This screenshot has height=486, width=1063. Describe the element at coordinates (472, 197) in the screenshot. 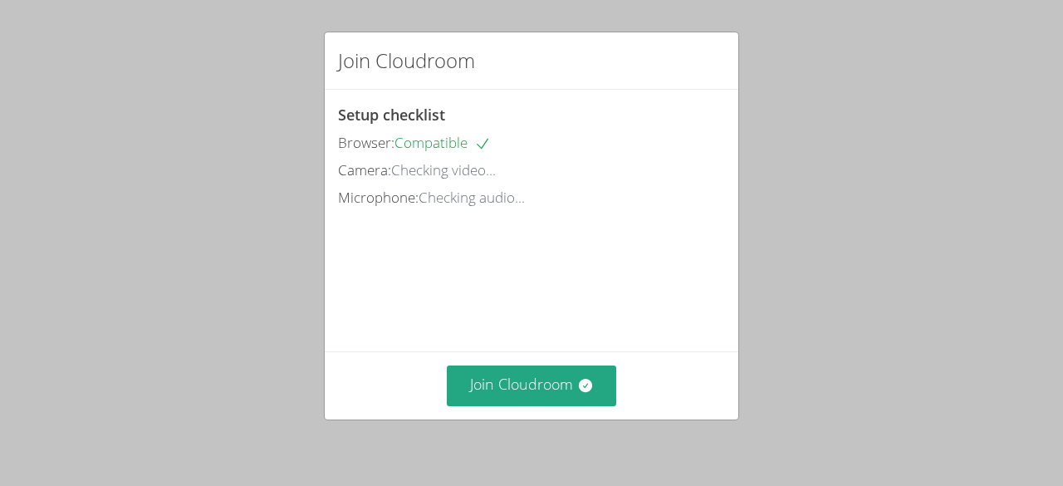

I see `span: Checking audio...` at that location.